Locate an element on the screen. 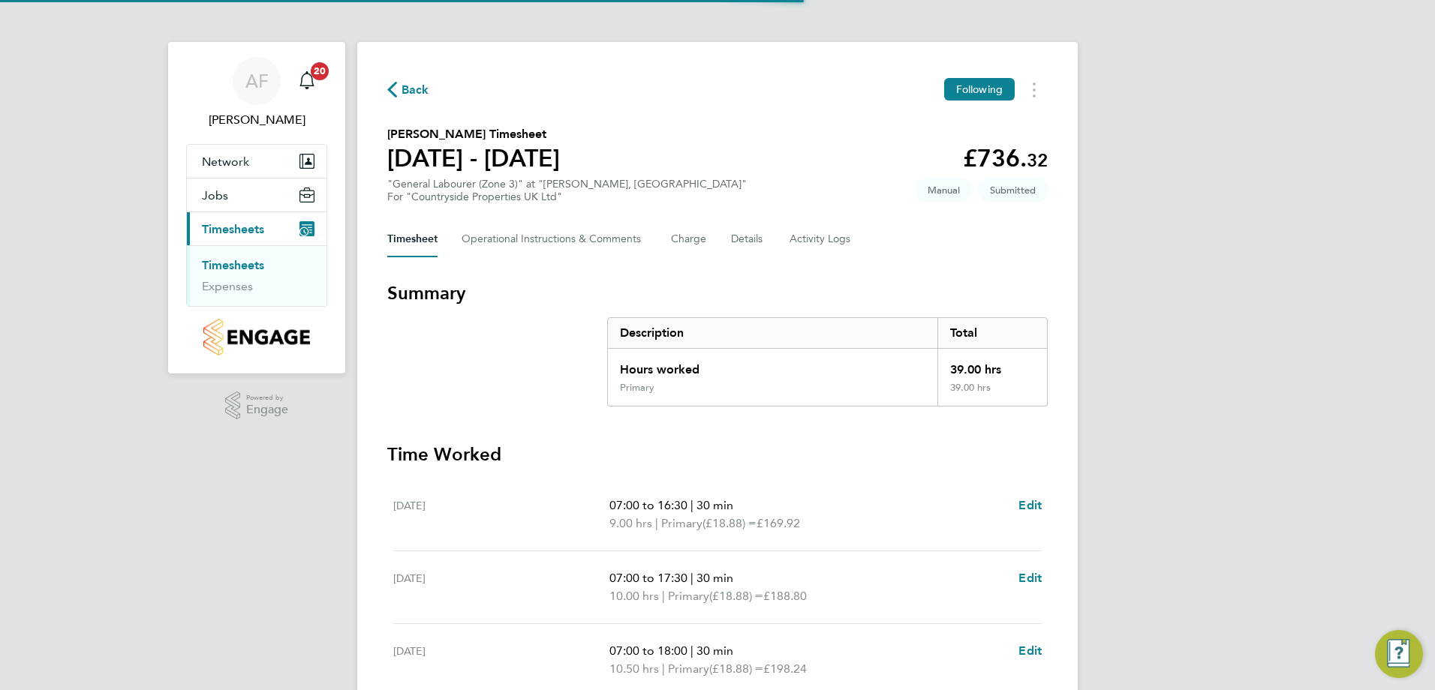 This screenshot has height=690, width=1435. button: Jobs is located at coordinates (257, 195).